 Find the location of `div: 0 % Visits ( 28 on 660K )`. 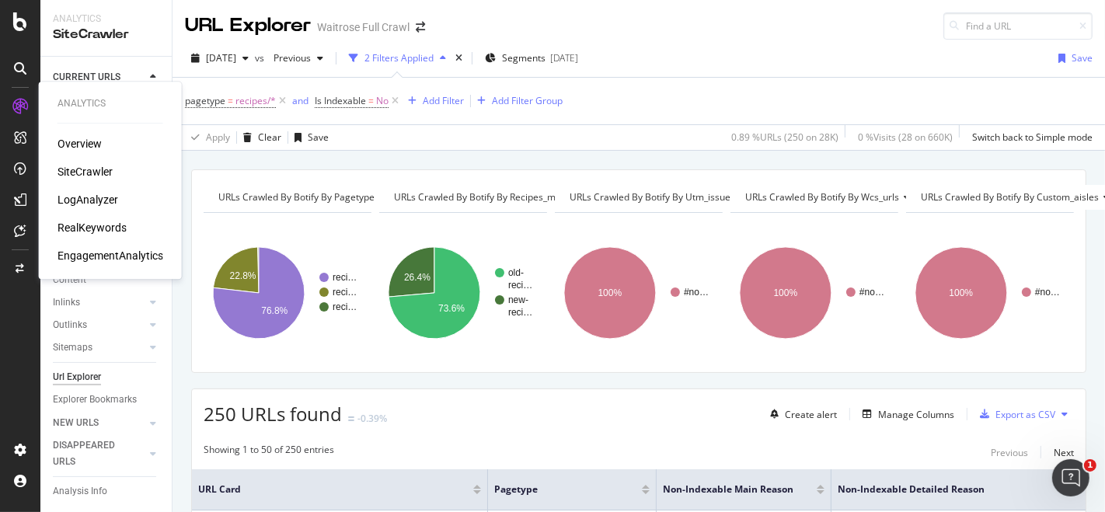

div: 0 % Visits ( 28 on 660K ) is located at coordinates (905, 137).